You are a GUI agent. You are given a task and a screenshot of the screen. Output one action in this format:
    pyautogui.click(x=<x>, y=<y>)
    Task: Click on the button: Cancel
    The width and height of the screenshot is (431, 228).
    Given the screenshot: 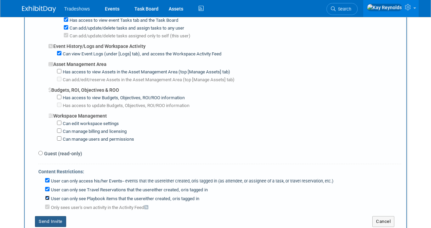 What is the action you would take?
    pyautogui.click(x=383, y=221)
    